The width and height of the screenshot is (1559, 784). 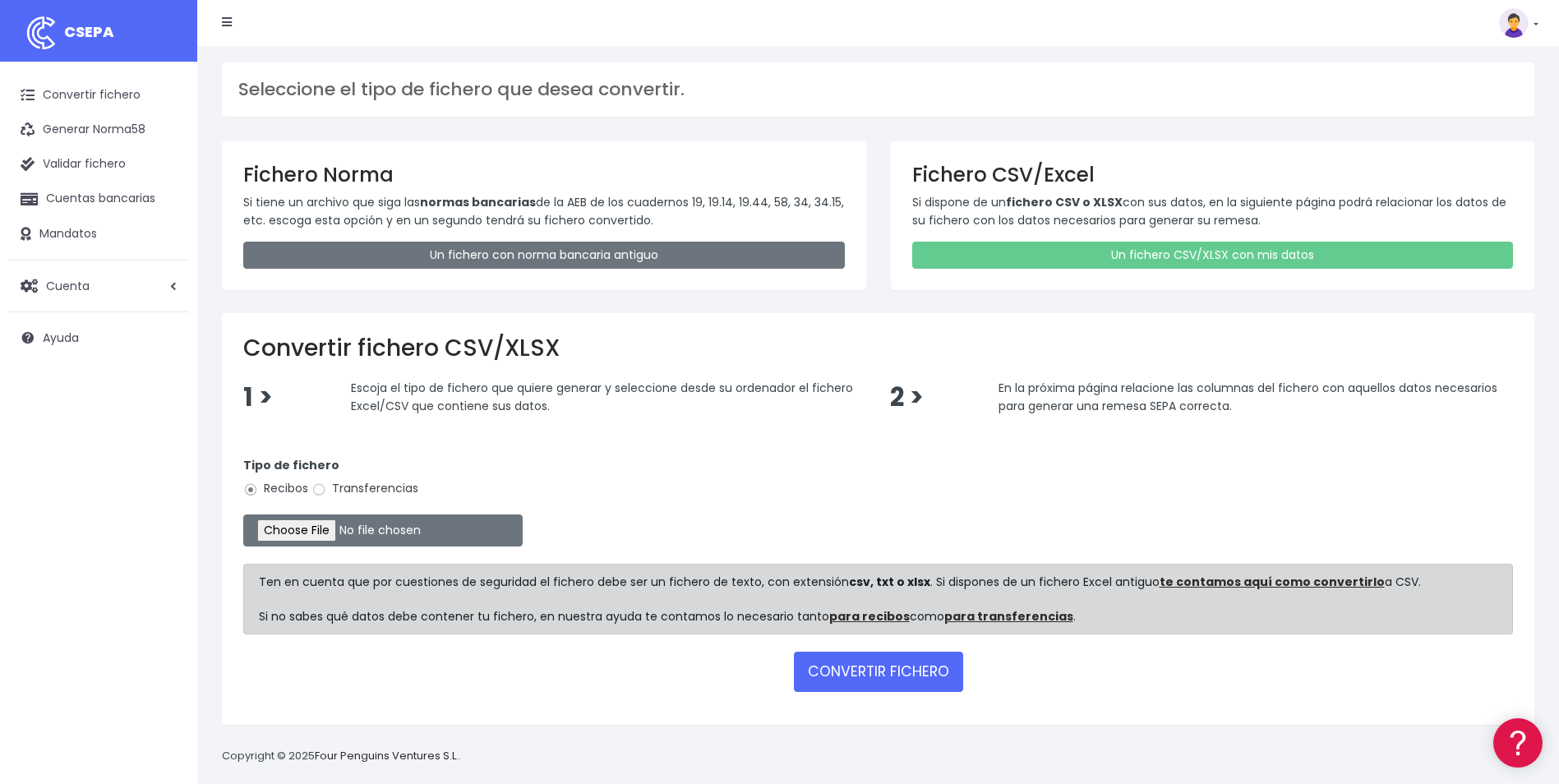 I want to click on a: Validar fichero, so click(x=99, y=164).